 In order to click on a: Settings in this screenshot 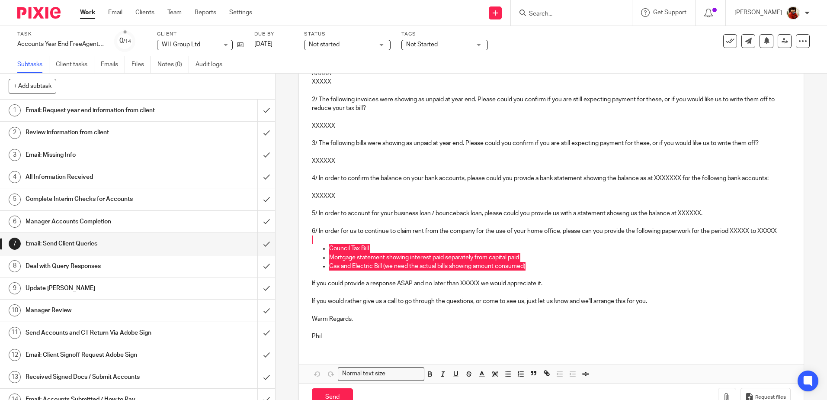, I will do `click(241, 13)`.